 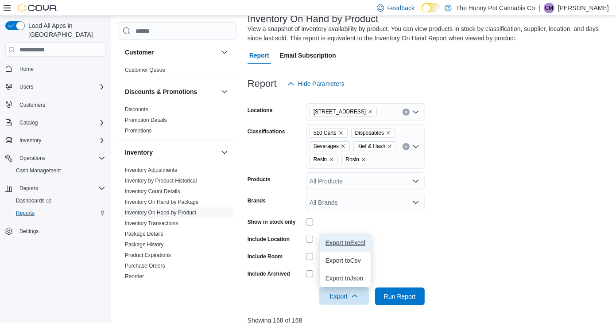 I want to click on button: Run Report, so click(x=400, y=296).